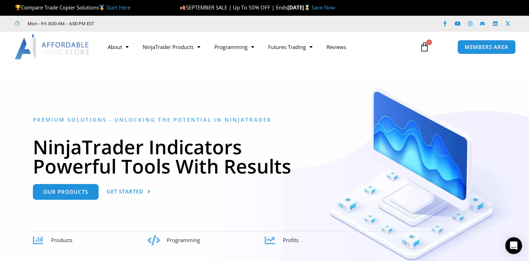 The image size is (529, 261). I want to click on h1: NinjaTrader Indicators Powerful Tools With Results, so click(264, 156).